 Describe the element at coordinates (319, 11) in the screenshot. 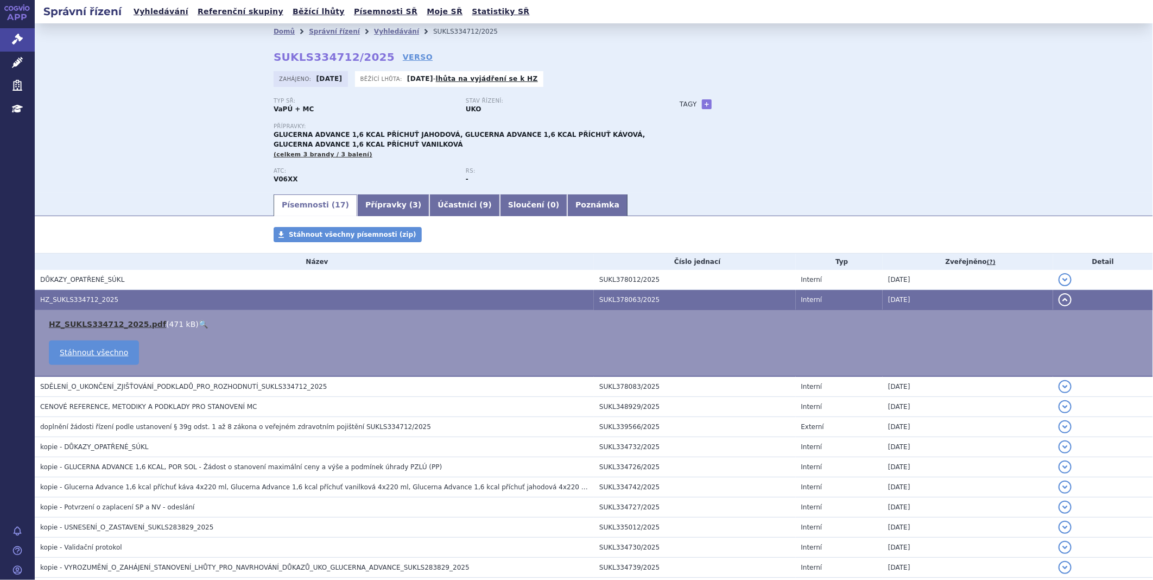

I see `a: Běžící lhůty` at that location.